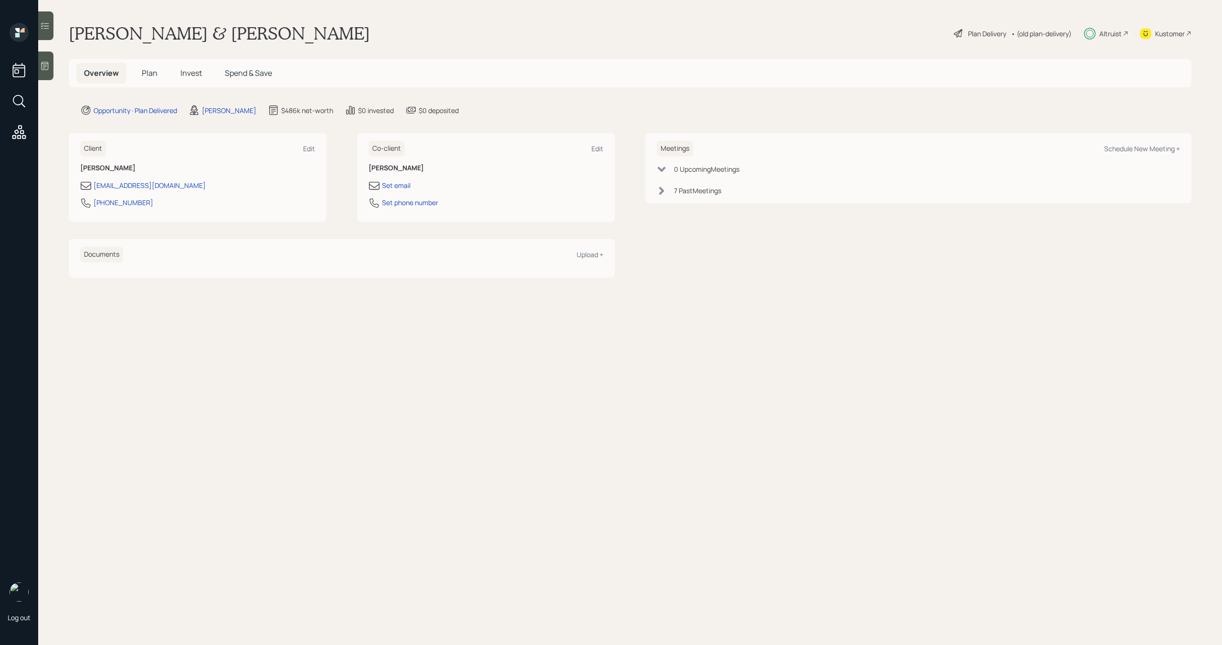  Describe the element at coordinates (1142, 148) in the screenshot. I see `div: Schedule New Meeting +` at that location.